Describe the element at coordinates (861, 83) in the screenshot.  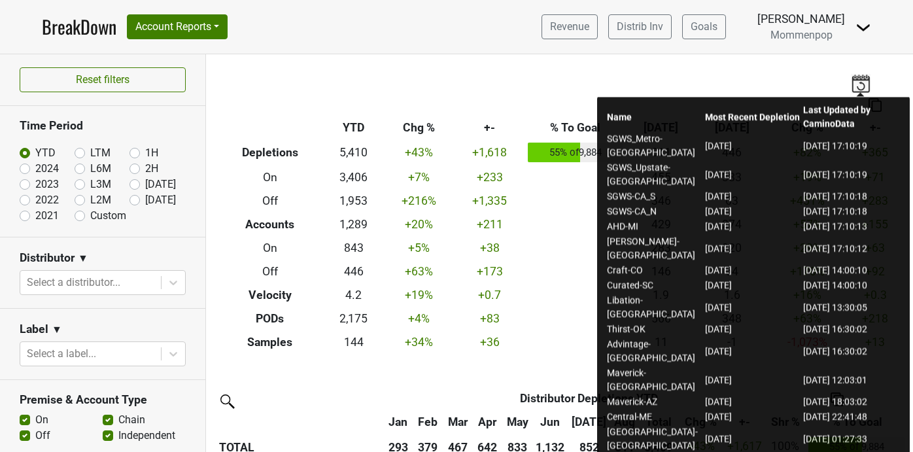
I see `img: last_updated_date` at that location.